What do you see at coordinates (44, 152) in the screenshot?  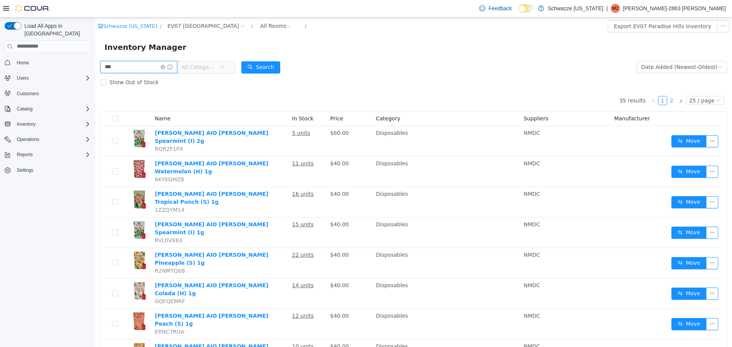 I see `img: EDW AIO Rosin Watermelon (H) 1g hero shot` at bounding box center [44, 152].